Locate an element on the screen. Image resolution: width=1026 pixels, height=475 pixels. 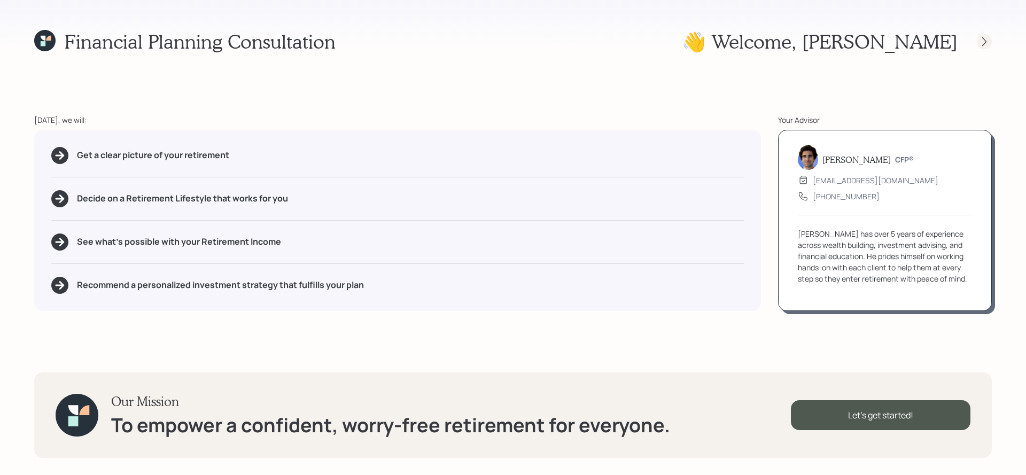
h6: CFP® is located at coordinates (904, 160).